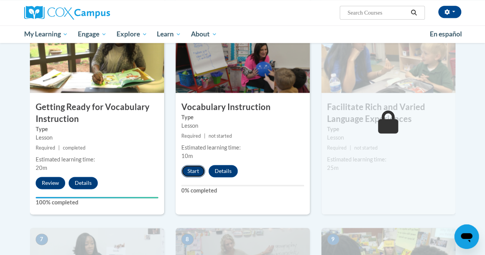 The image size is (485, 255). Describe the element at coordinates (42, 239) in the screenshot. I see `span: 7` at that location.